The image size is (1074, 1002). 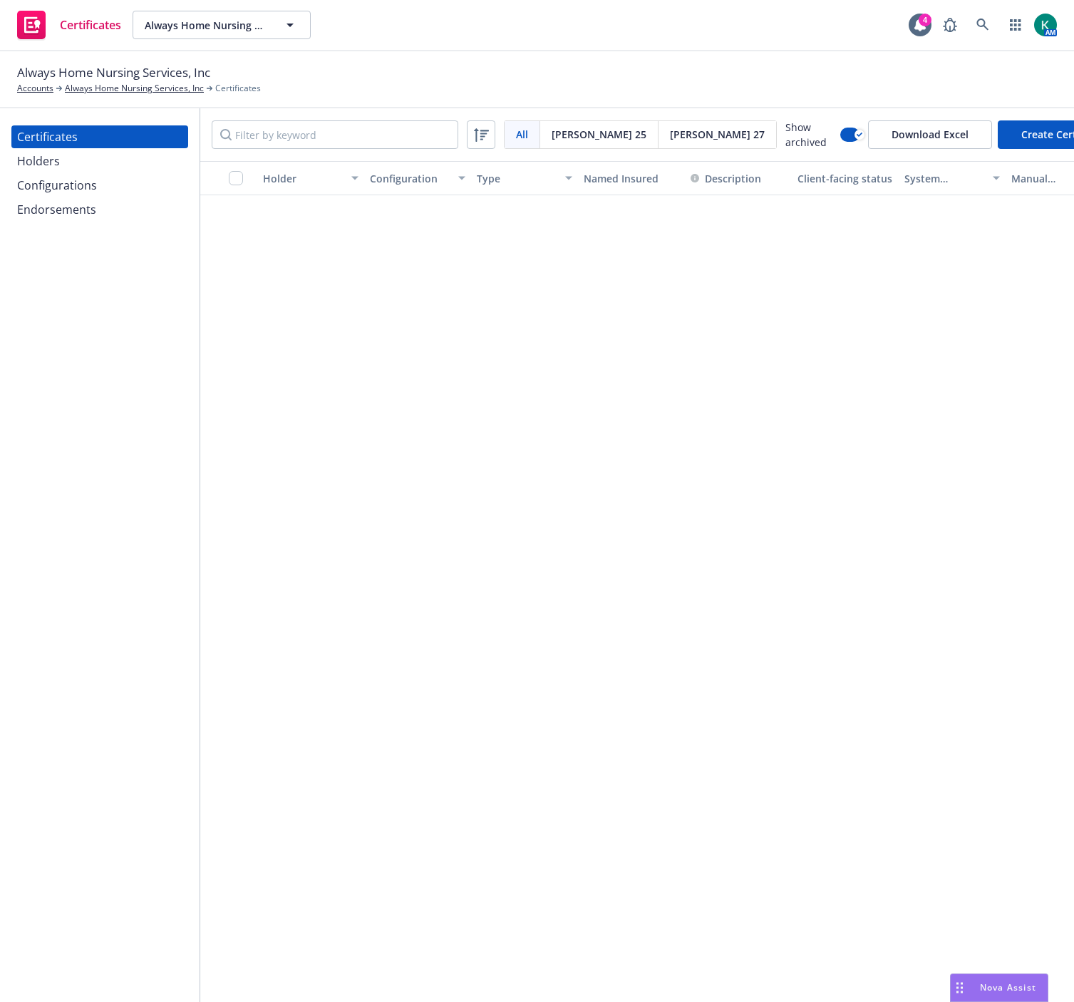 What do you see at coordinates (810, 135) in the screenshot?
I see `span: Show archived` at bounding box center [810, 135].